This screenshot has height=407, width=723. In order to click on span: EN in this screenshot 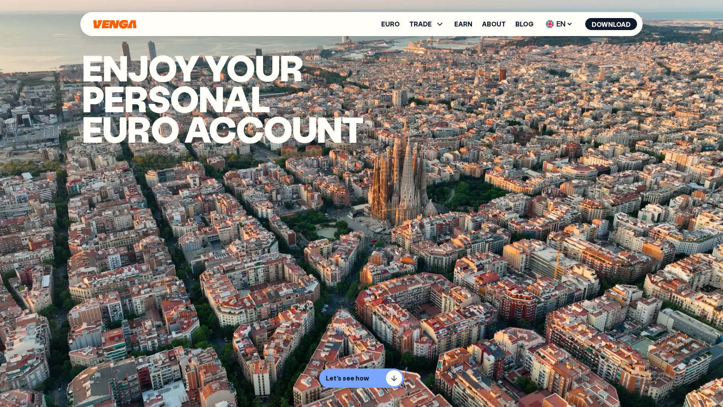, I will do `click(559, 24)`.